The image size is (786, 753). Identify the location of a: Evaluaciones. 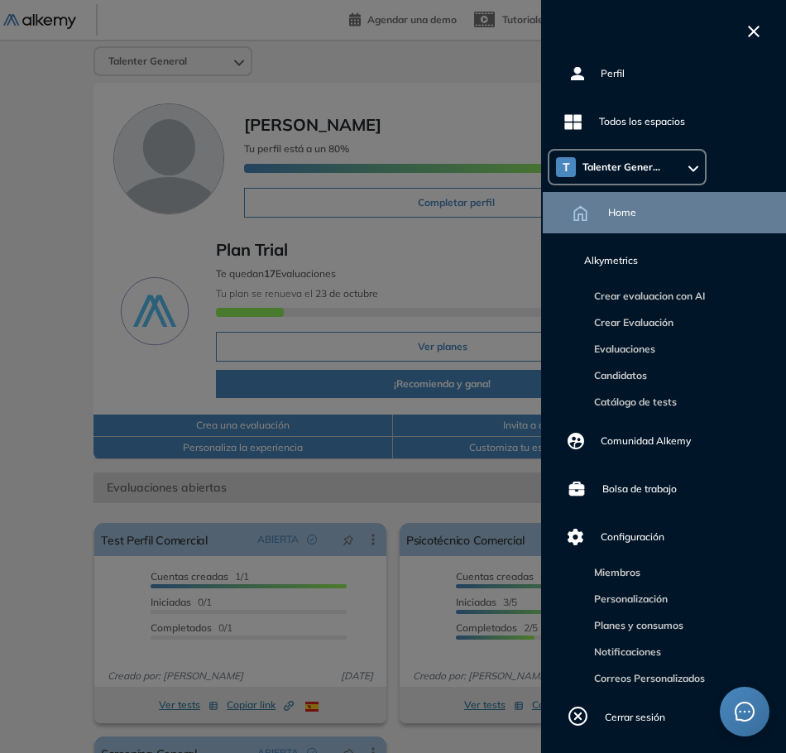
(622, 348).